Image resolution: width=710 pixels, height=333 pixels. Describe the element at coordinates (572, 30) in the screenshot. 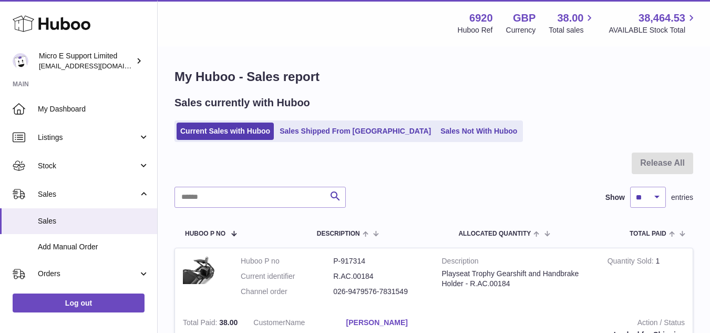

I see `span: Total sales` at that location.